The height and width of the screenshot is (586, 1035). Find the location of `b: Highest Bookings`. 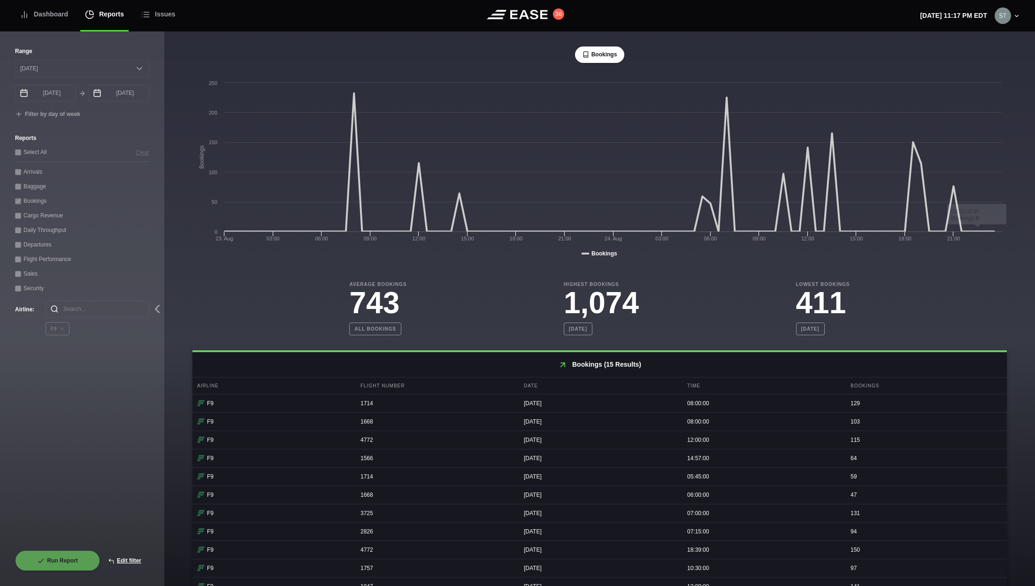

b: Highest Bookings is located at coordinates (601, 284).